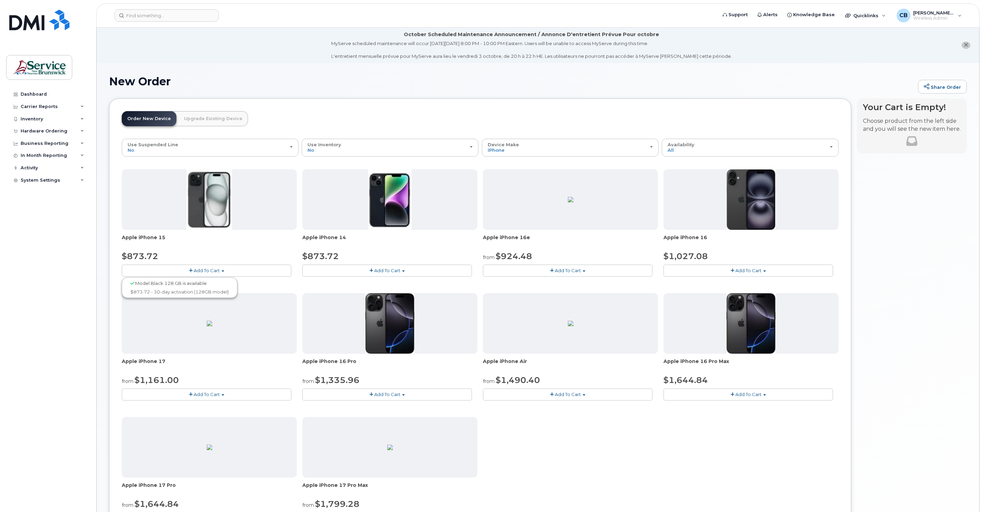 Image resolution: width=983 pixels, height=512 pixels. Describe the element at coordinates (209, 200) in the screenshot. I see `img: iphone15.jpg` at that location.